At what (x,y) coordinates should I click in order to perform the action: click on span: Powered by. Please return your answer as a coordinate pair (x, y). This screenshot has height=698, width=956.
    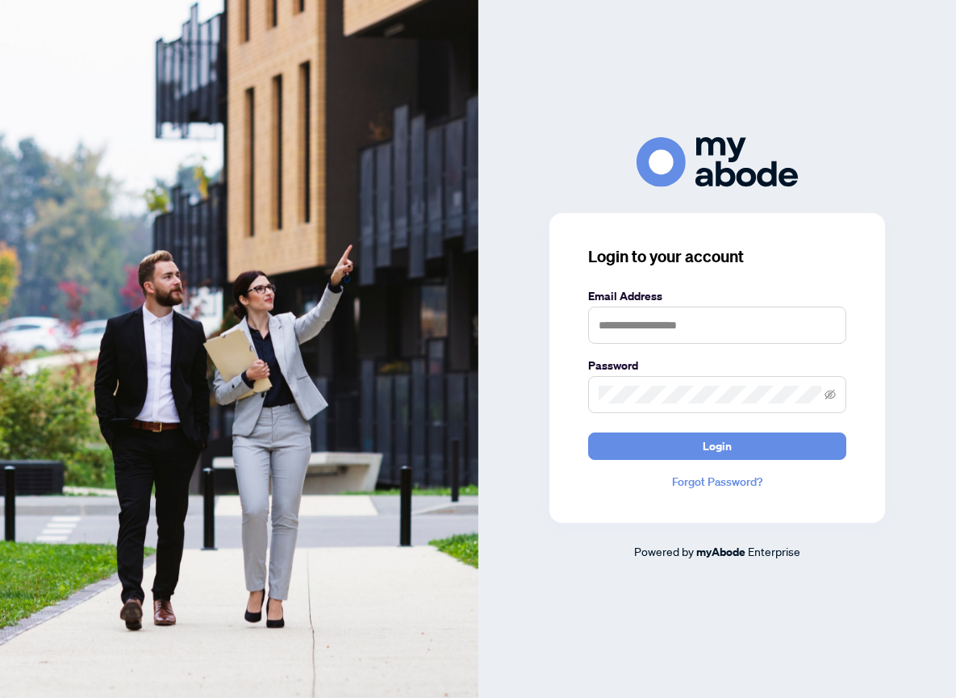
    Looking at the image, I should click on (664, 551).